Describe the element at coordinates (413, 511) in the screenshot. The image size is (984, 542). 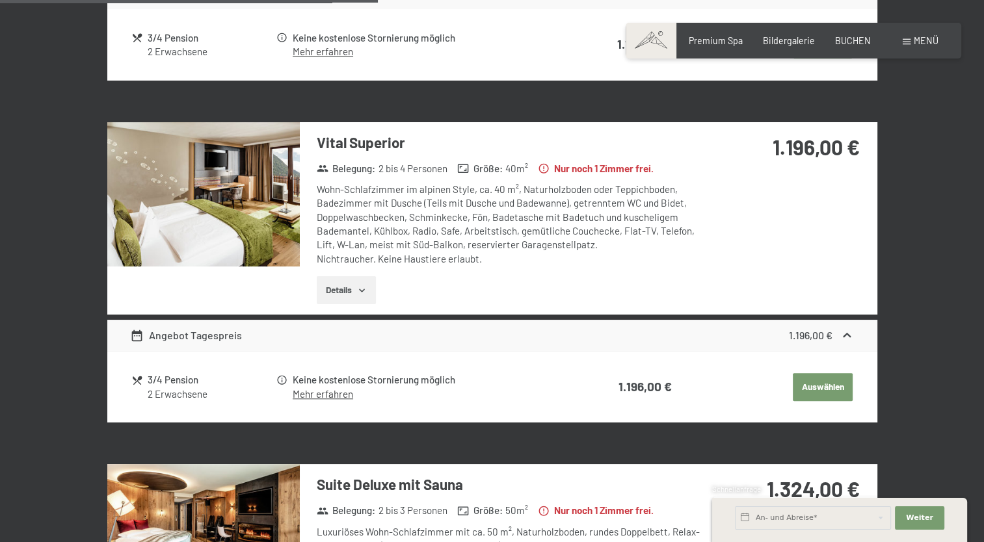
I see `span: 2 bis 3 Personen` at that location.